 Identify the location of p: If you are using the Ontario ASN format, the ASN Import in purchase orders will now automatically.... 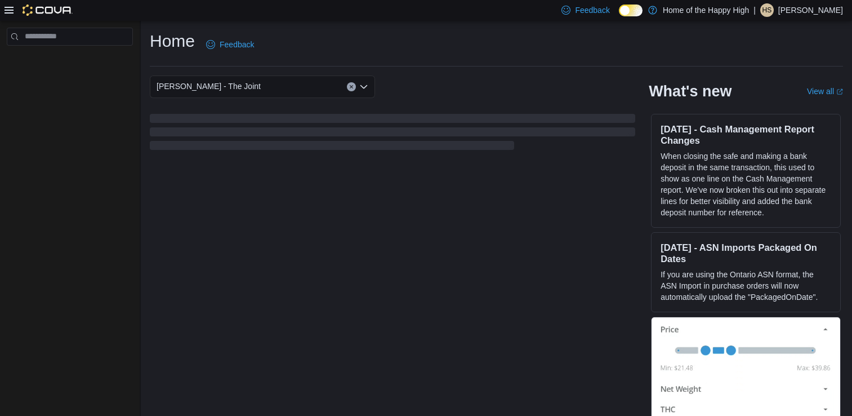
(746, 285).